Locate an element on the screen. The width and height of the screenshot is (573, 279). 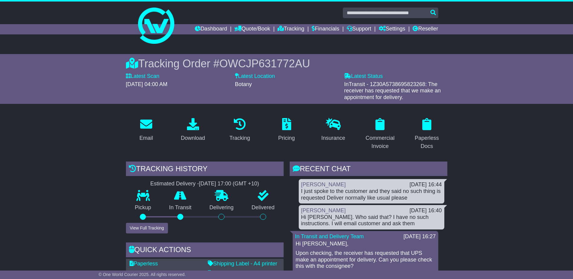
span: OWCJP631772AU is located at coordinates (265, 63).